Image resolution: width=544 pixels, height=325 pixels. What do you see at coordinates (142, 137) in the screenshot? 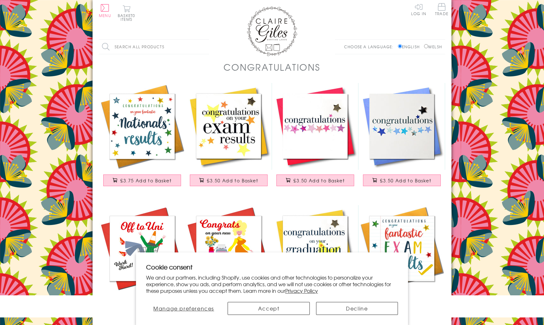
I see `a: Congratulations National Exam Results Card, Star, Embellished with pompoms £3.75 Add to Basket` at bounding box center [142, 137].